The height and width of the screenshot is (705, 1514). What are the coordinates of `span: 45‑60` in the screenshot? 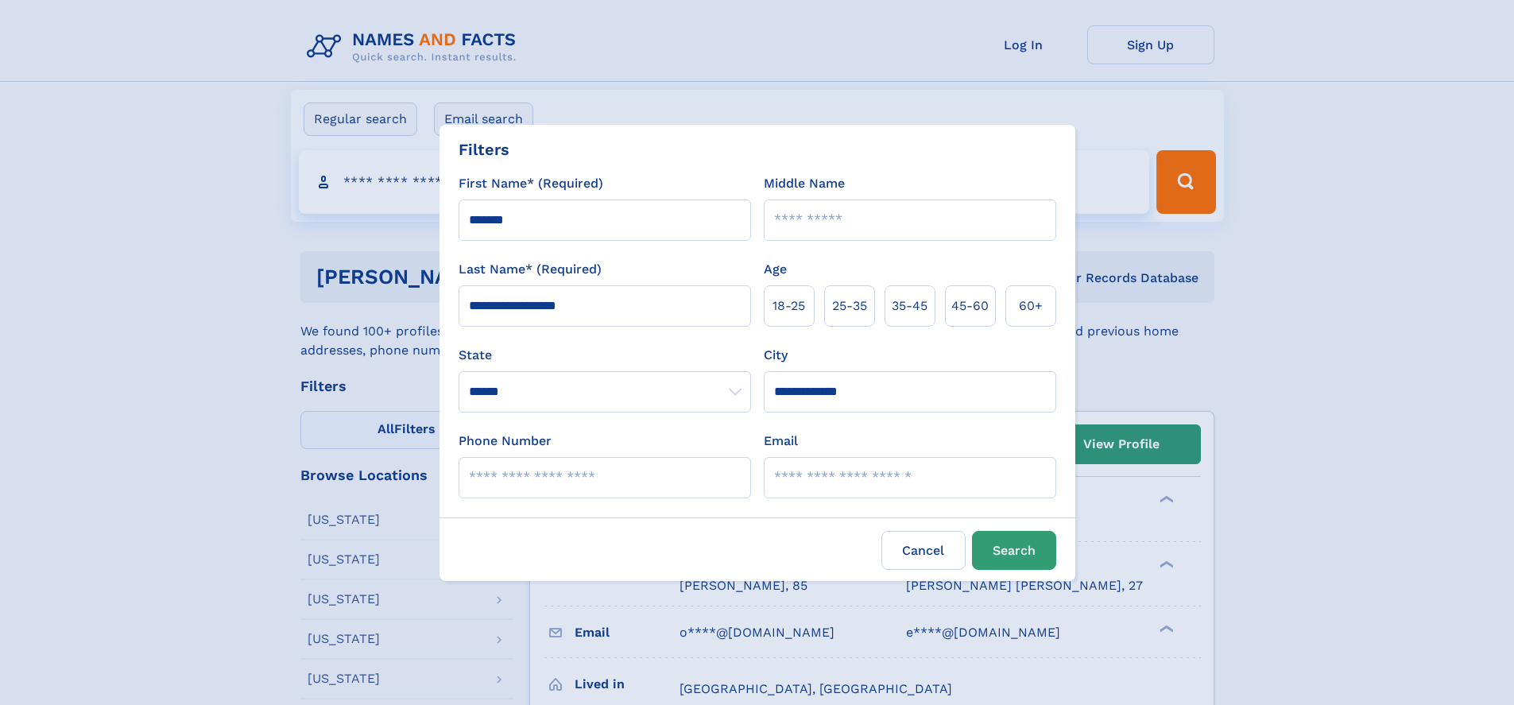 It's located at (969, 306).